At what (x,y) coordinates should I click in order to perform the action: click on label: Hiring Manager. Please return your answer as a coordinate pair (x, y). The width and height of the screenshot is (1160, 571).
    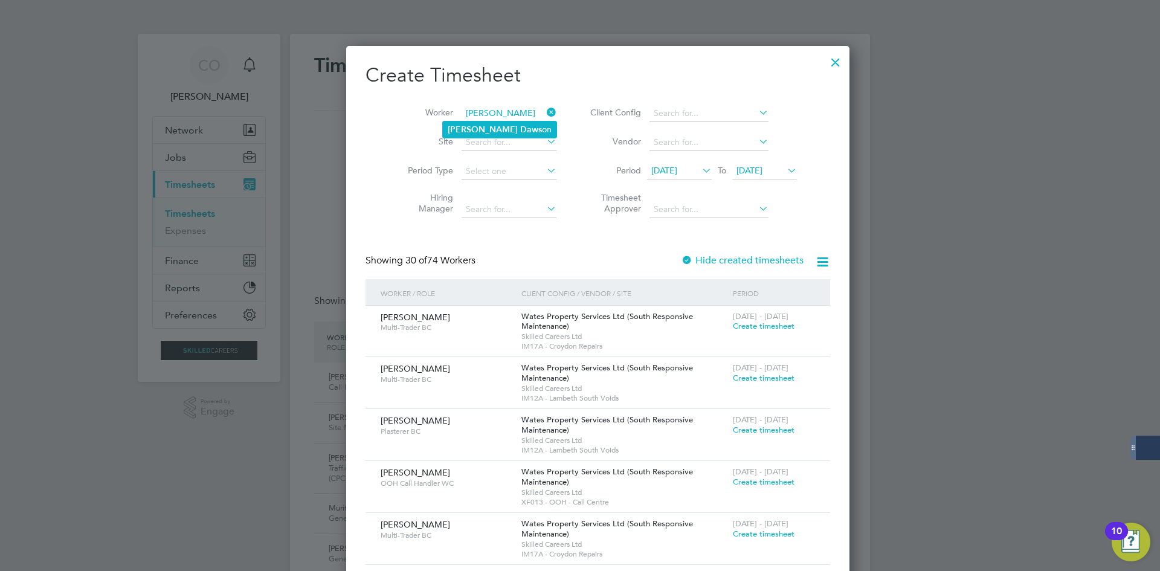
    Looking at the image, I should click on (426, 203).